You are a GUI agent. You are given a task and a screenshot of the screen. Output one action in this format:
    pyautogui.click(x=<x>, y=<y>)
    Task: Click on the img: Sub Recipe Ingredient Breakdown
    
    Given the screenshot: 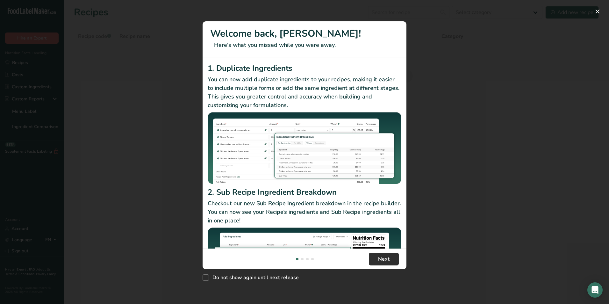 What is the action you would take?
    pyautogui.click(x=305, y=264)
    